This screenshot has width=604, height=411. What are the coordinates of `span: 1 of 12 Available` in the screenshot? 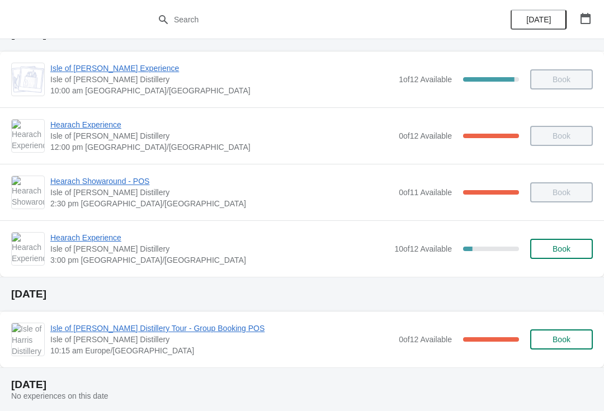 It's located at (425, 79).